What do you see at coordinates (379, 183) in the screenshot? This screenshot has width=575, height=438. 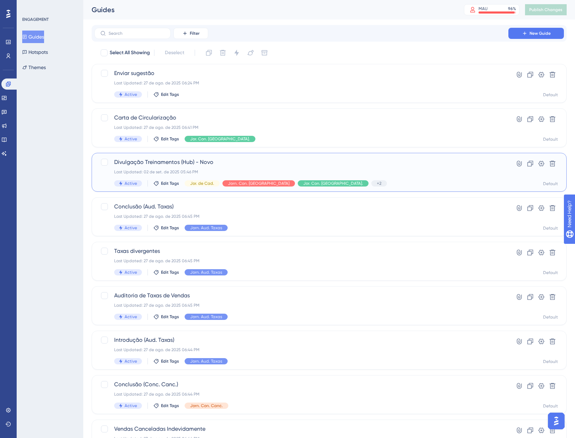 I see `span: +2` at bounding box center [379, 183].